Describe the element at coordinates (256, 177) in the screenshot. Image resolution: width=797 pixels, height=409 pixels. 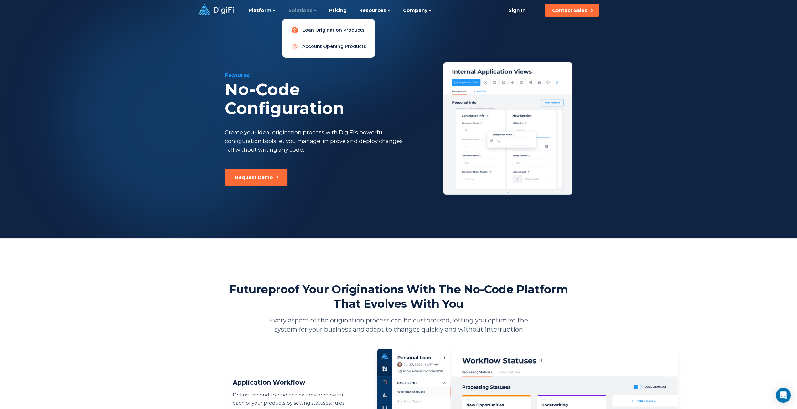
I see `a: Request Demo` at that location.